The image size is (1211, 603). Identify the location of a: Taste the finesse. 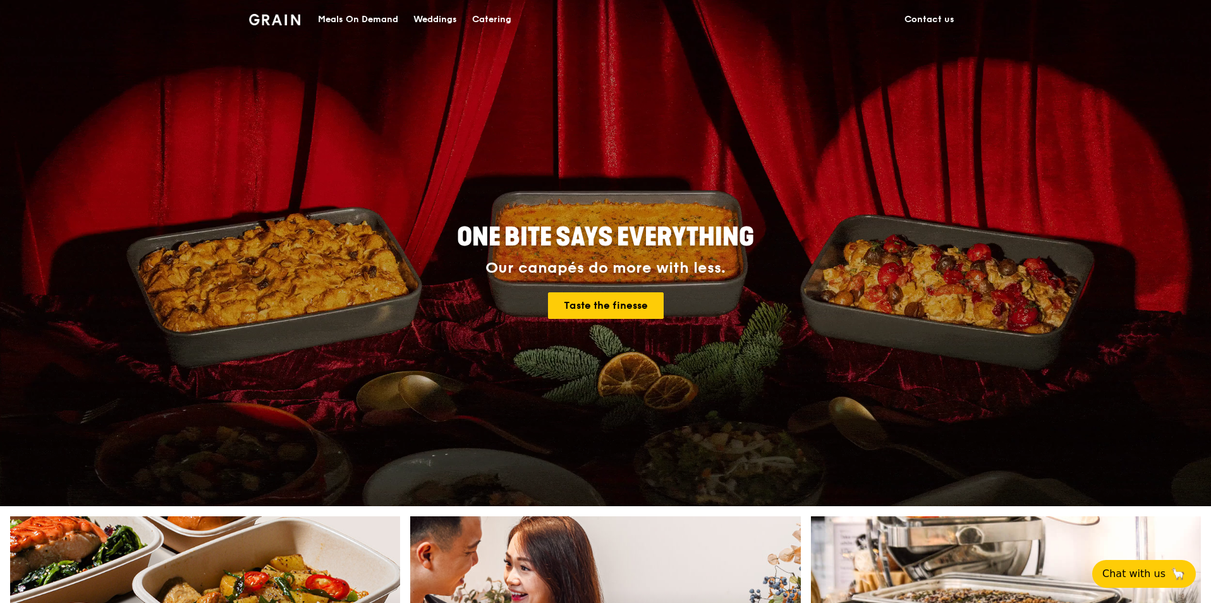
(606, 305).